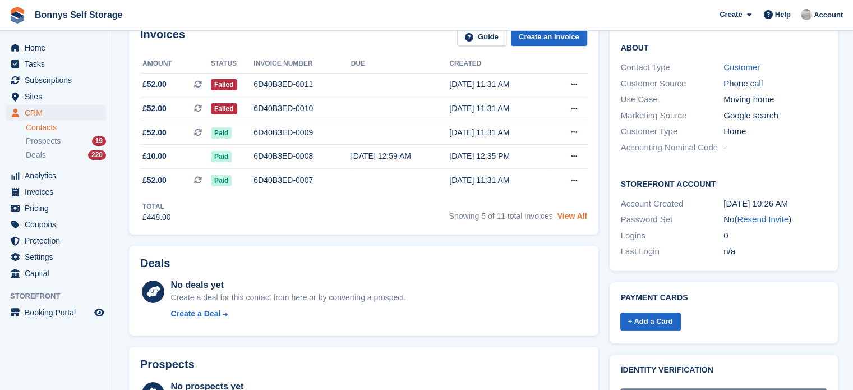 The width and height of the screenshot is (853, 390). I want to click on h2: Prospects, so click(167, 364).